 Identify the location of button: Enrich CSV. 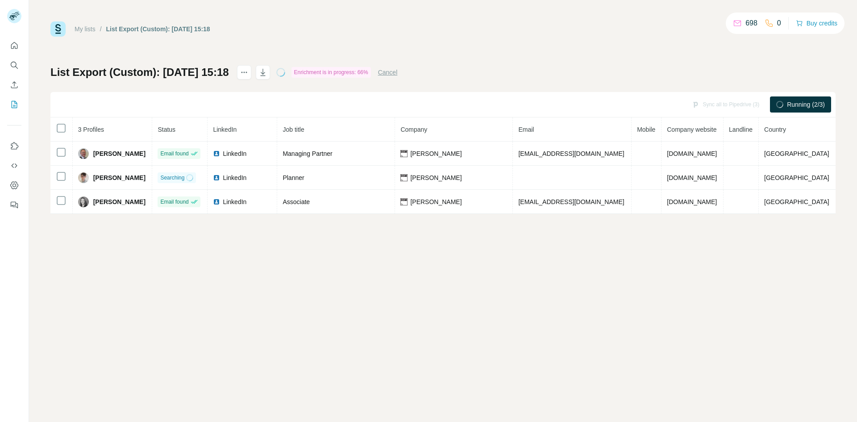
(14, 85).